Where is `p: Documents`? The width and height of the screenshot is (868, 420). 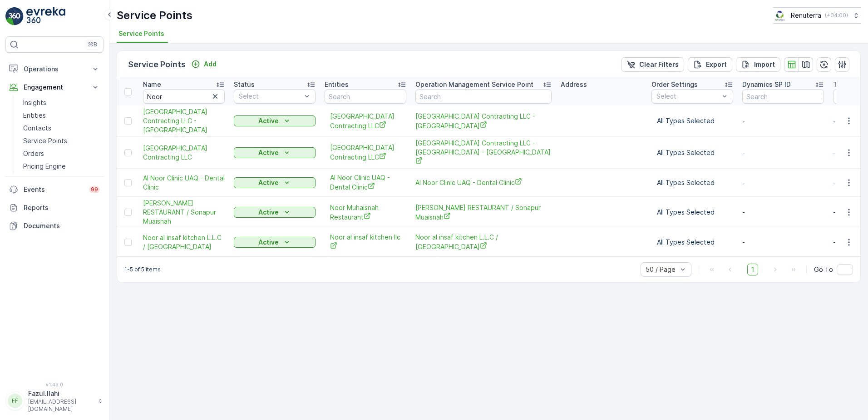 p: Documents is located at coordinates (62, 226).